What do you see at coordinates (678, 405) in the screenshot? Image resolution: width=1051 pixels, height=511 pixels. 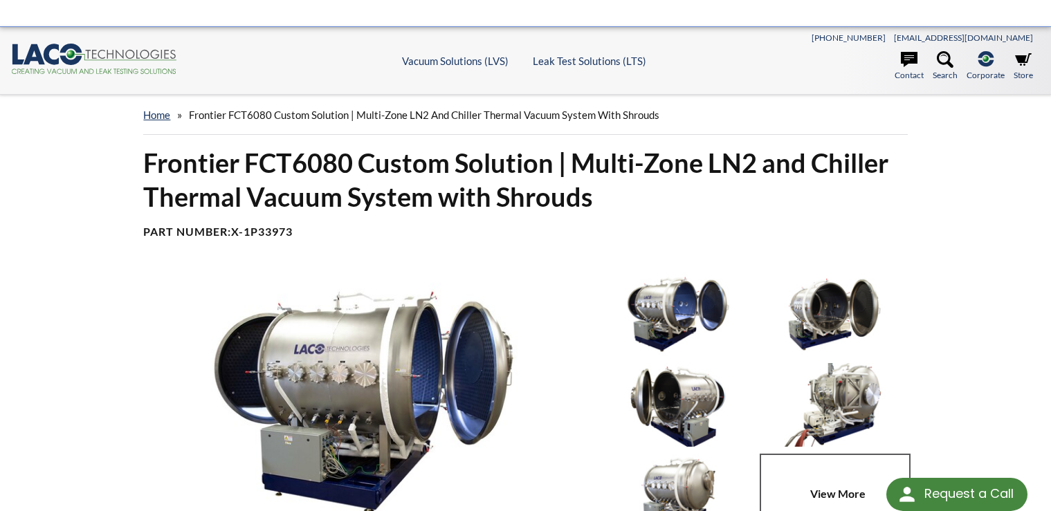 I see `img: Custom Solution | Horizontal Cylindrical Thermal Vacuum (TVAC) Test System, angled view, open cha...` at bounding box center [678, 405].